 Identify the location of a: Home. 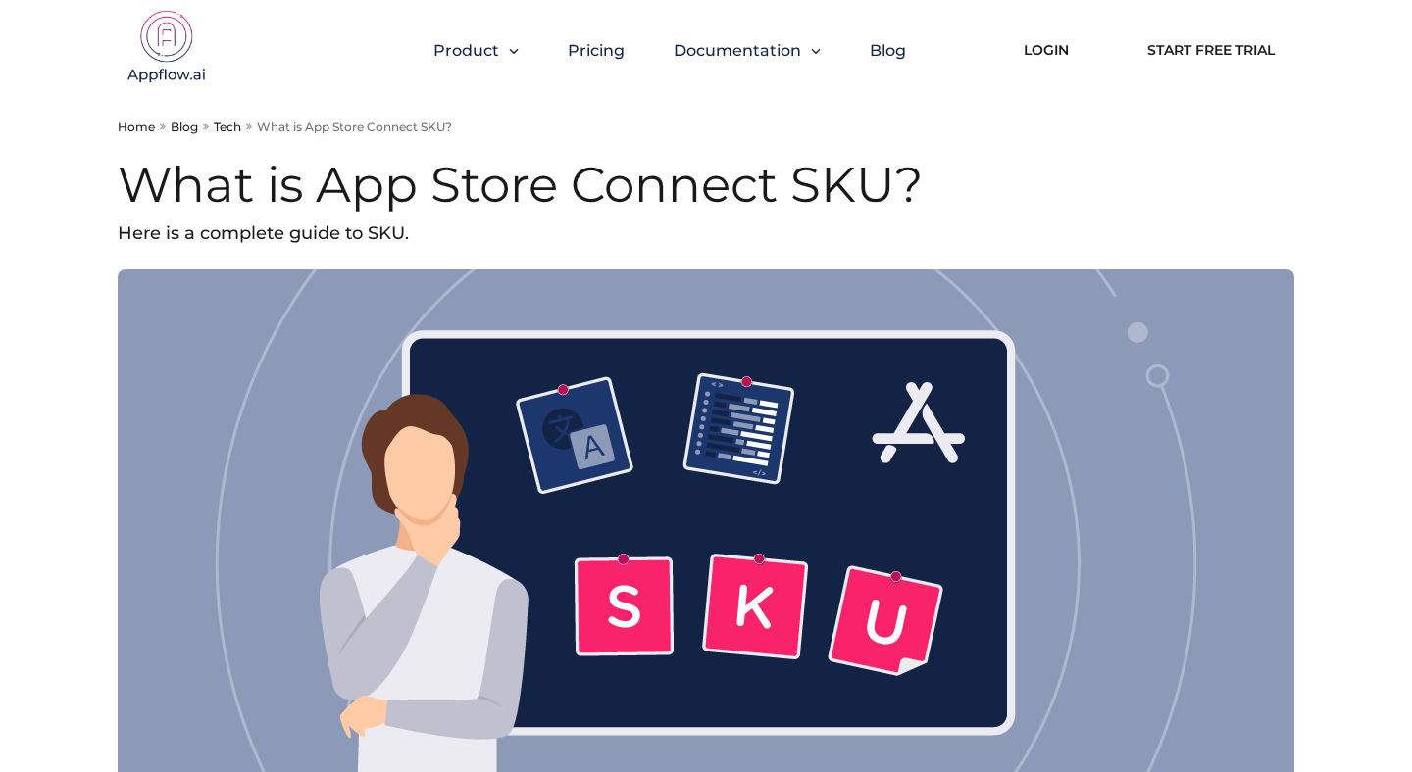
(136, 126).